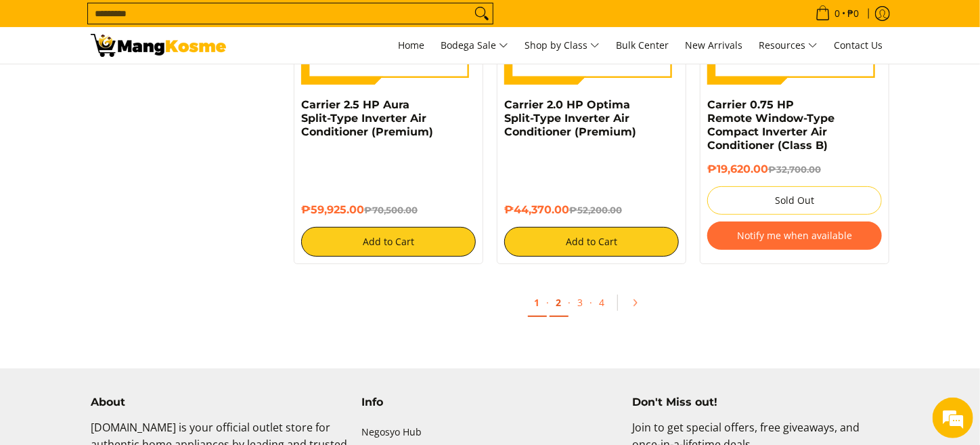  I want to click on del: ₱52,200.00, so click(595, 210).